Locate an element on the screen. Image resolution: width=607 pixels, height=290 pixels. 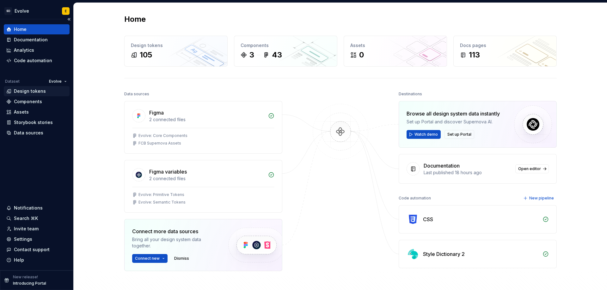
button: Help is located at coordinates (37, 260).